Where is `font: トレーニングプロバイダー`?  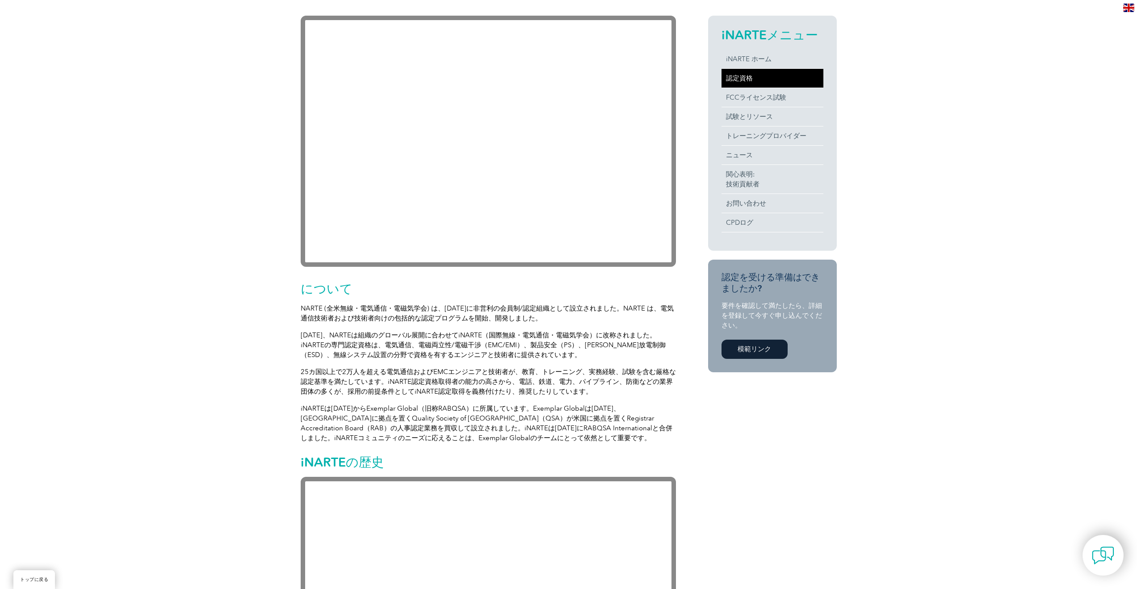 font: トレーニングプロバイダー is located at coordinates (766, 136).